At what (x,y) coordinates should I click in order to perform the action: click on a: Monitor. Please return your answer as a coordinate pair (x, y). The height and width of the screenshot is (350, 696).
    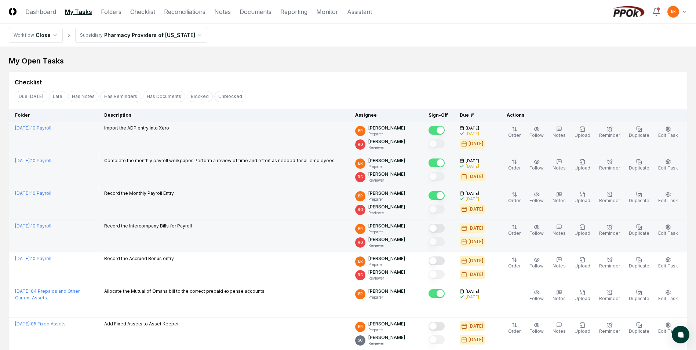
    Looking at the image, I should click on (327, 12).